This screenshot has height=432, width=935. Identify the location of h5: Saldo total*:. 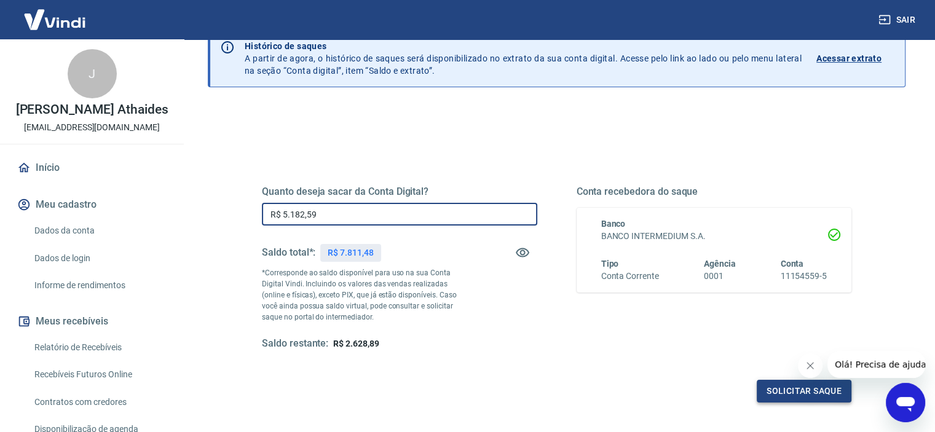
(288, 253).